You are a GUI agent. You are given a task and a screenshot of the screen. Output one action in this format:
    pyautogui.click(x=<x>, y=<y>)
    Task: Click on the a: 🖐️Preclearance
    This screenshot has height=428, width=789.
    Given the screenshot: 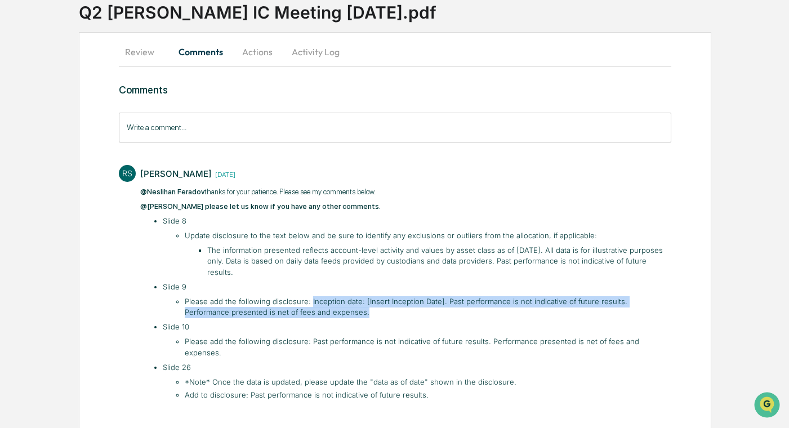 What is the action you would take?
    pyautogui.click(x=42, y=148)
    